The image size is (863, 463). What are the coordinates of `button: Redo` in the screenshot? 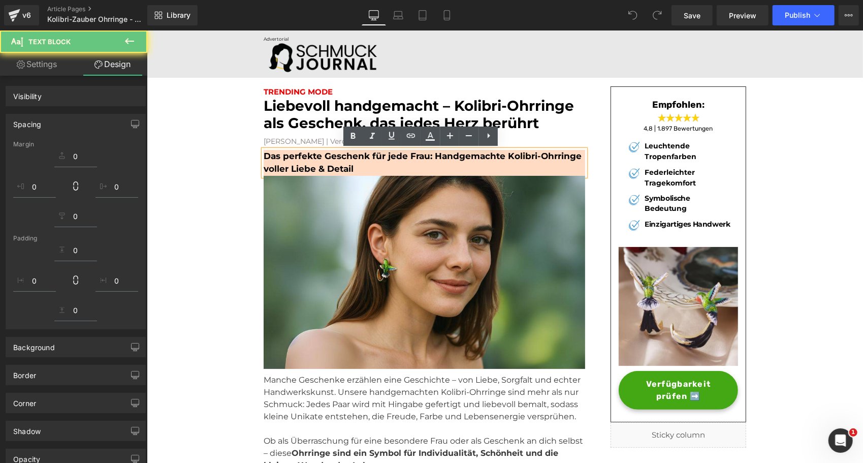 It's located at (657, 15).